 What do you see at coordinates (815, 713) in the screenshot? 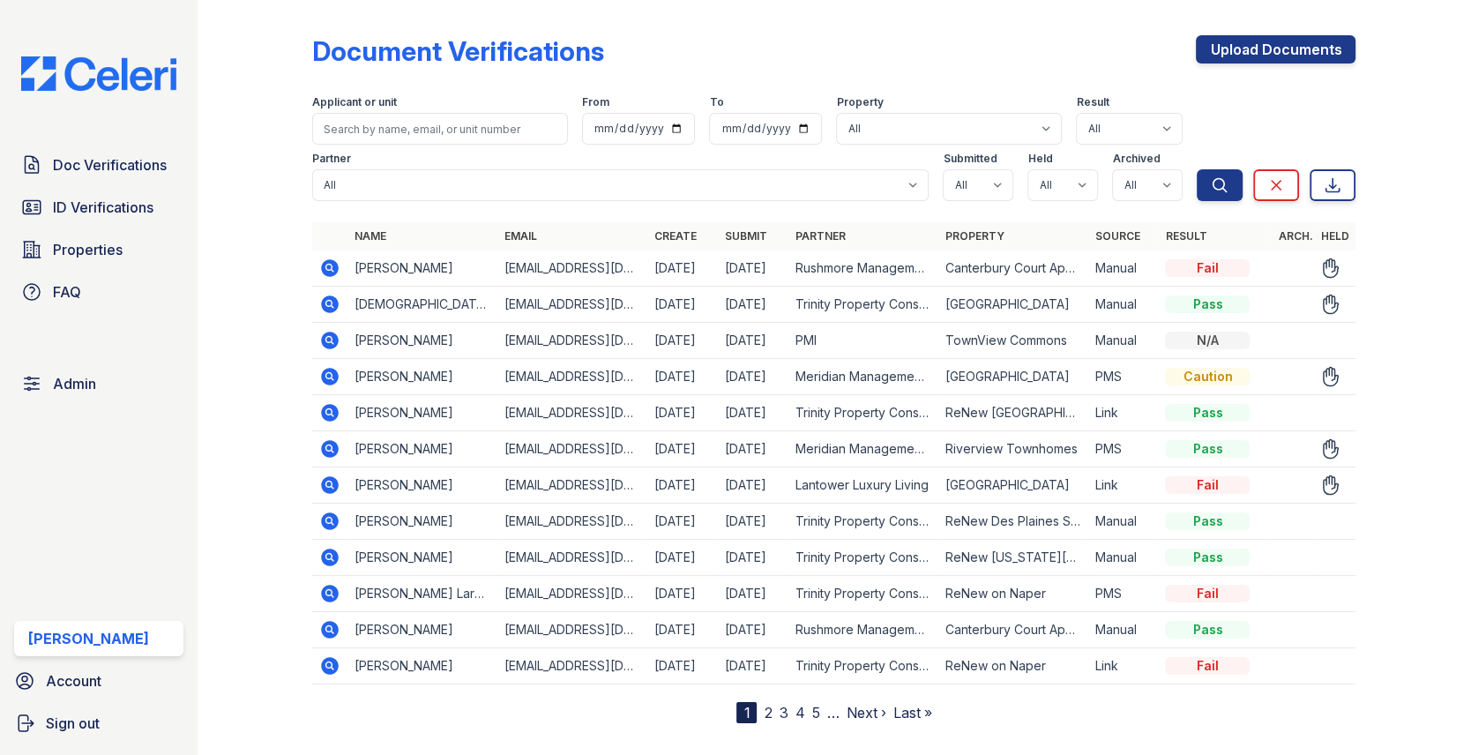
I see `a: 5` at bounding box center [815, 713].